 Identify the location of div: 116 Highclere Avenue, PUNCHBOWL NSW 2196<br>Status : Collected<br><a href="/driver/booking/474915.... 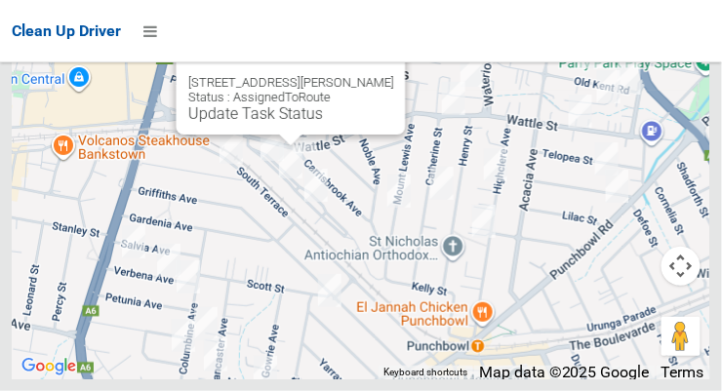
(495, 165).